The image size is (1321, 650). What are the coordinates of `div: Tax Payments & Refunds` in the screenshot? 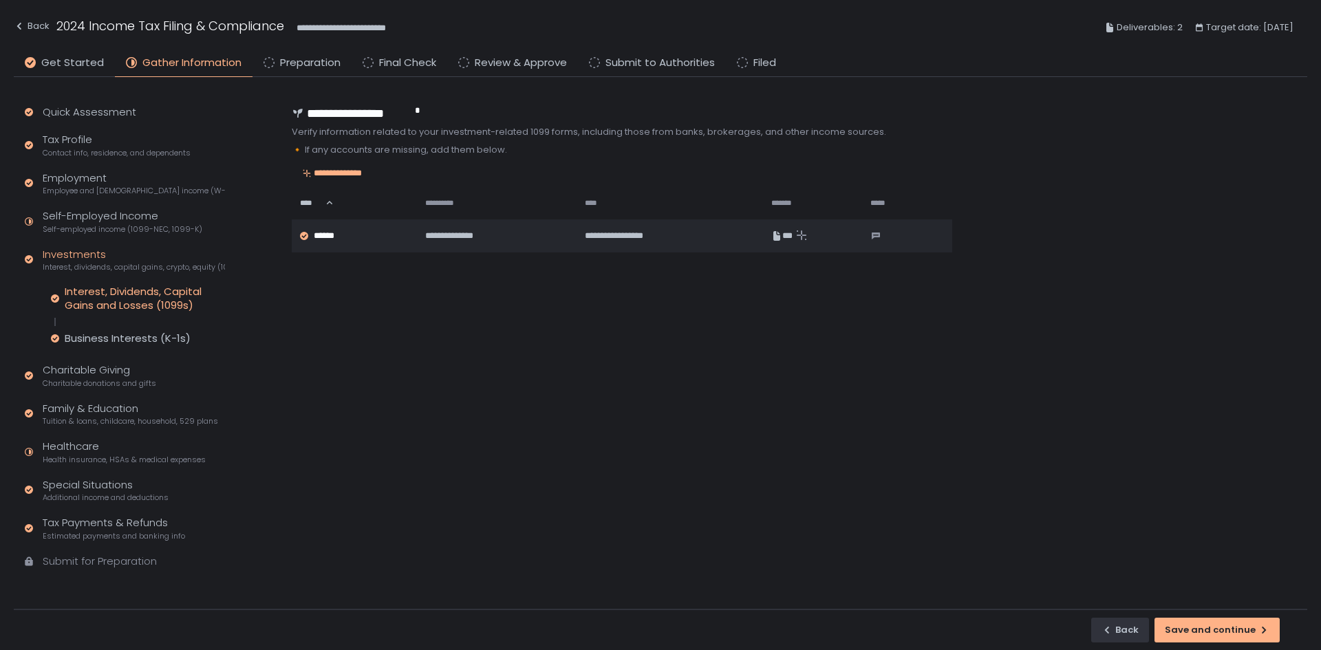 It's located at (114, 528).